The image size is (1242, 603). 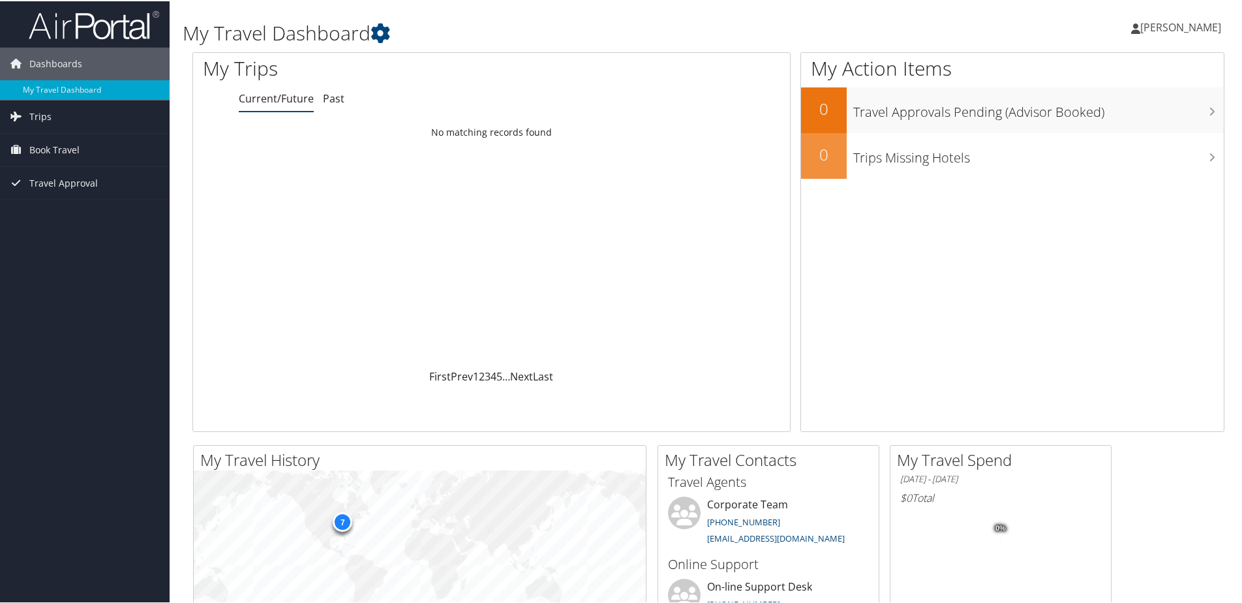 What do you see at coordinates (1013, 67) in the screenshot?
I see `h1: My Action Items` at bounding box center [1013, 67].